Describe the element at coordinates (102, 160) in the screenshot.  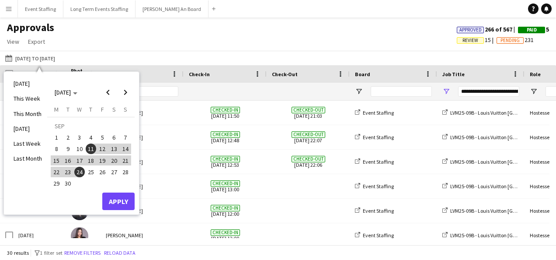
I see `span: 19` at that location.